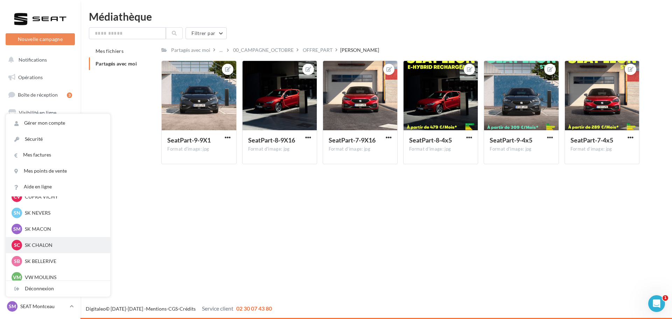 Image resolution: width=672 pixels, height=319 pixels. What do you see at coordinates (63, 261) in the screenshot?
I see `p: SK BELLERIVE` at bounding box center [63, 261].